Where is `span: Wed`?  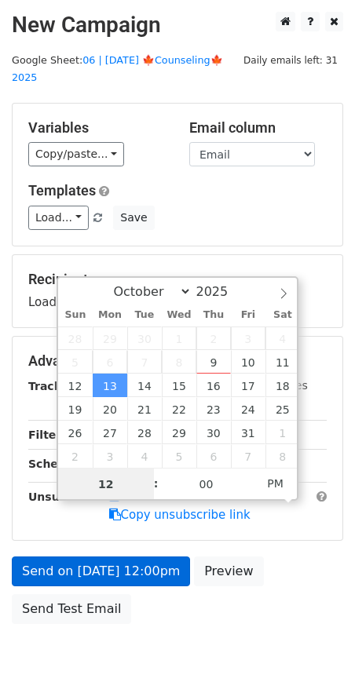 span: Wed is located at coordinates (179, 315).